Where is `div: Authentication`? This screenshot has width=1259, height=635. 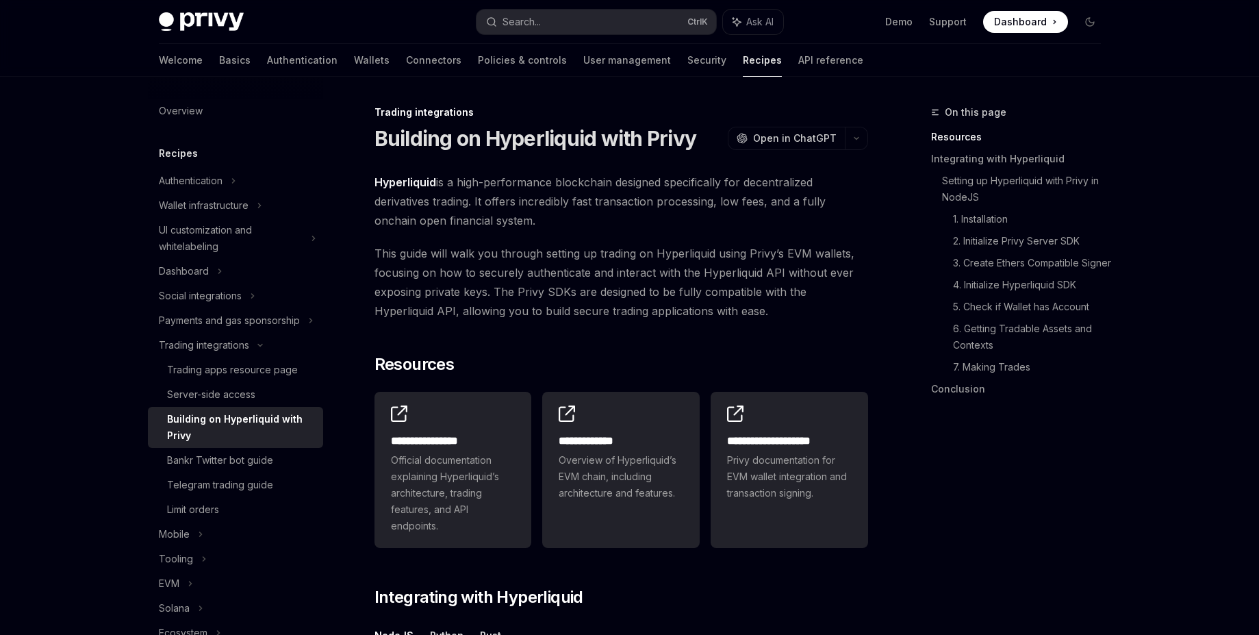
div: Authentication is located at coordinates (190, 181).